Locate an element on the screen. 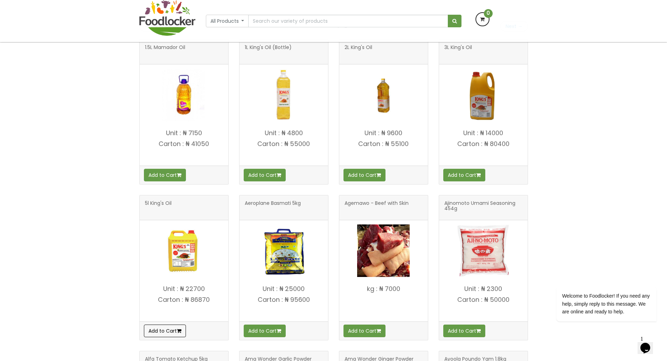 The width and height of the screenshot is (667, 361). p: Carton : ₦ 86870 is located at coordinates (184, 300).